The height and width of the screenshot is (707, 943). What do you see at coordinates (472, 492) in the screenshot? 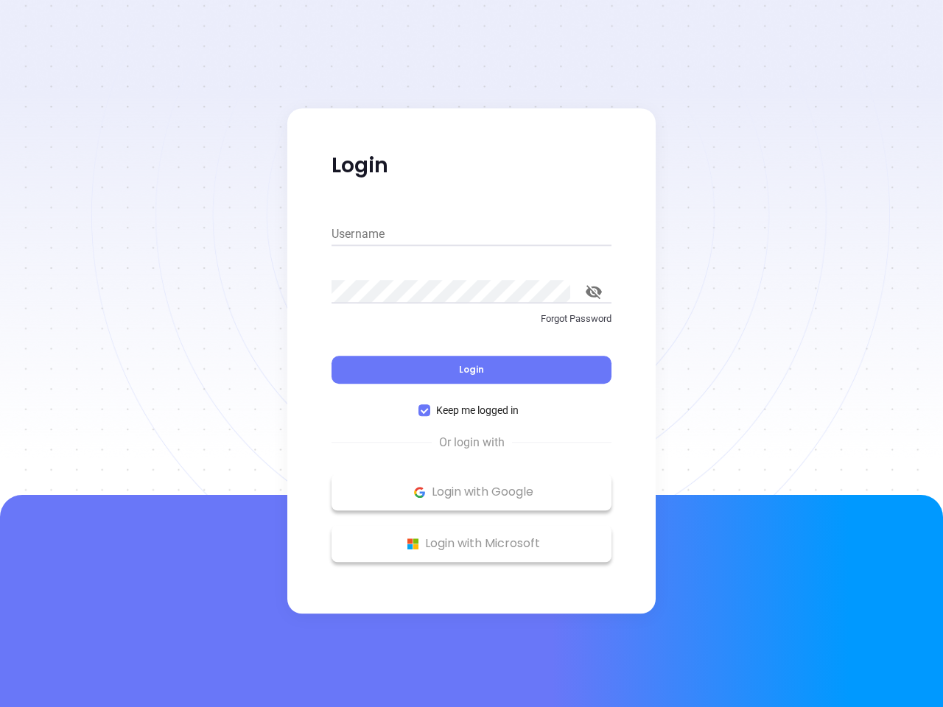
I see `p: Login with Google` at bounding box center [472, 492].